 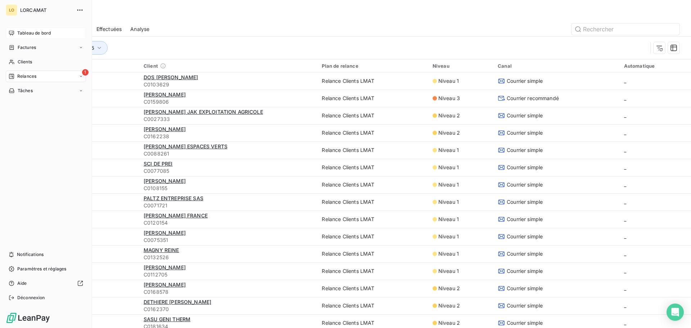 What do you see at coordinates (228, 188) in the screenshot?
I see `span: C0108155` at bounding box center [228, 188].